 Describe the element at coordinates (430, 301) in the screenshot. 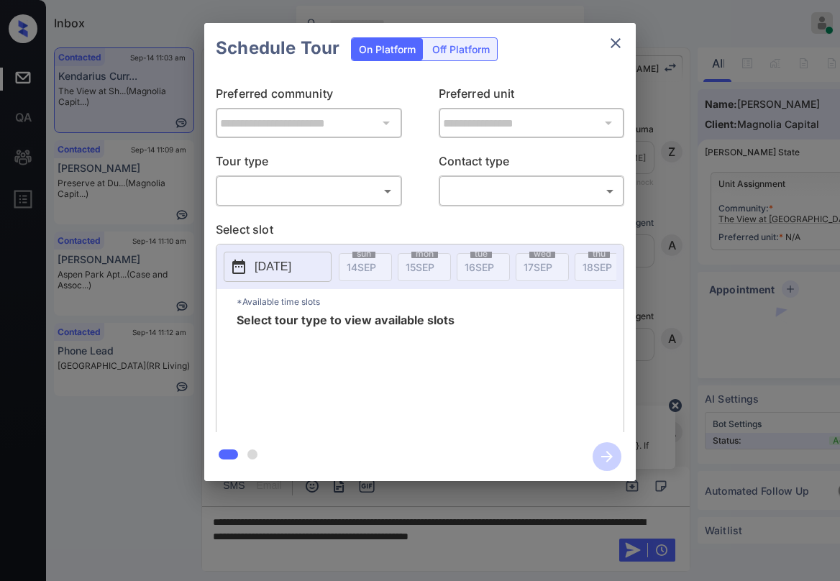

I see `p: *Available time slots` at that location.